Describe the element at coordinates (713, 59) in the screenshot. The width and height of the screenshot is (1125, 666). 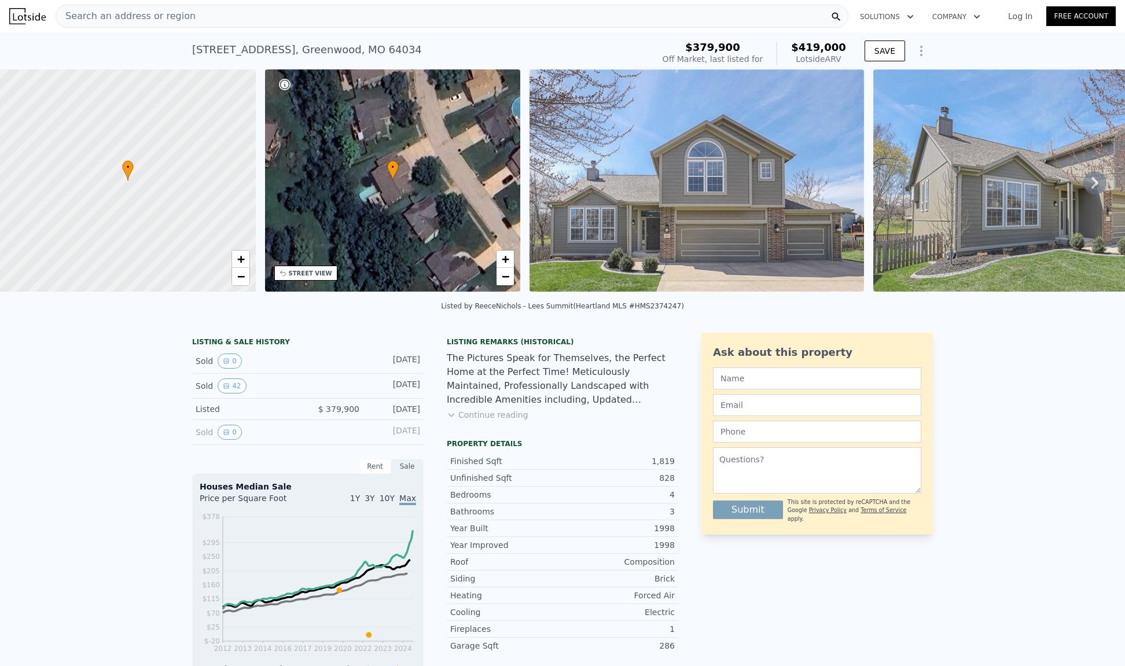
I see `div: Off Market, last listed for` at that location.